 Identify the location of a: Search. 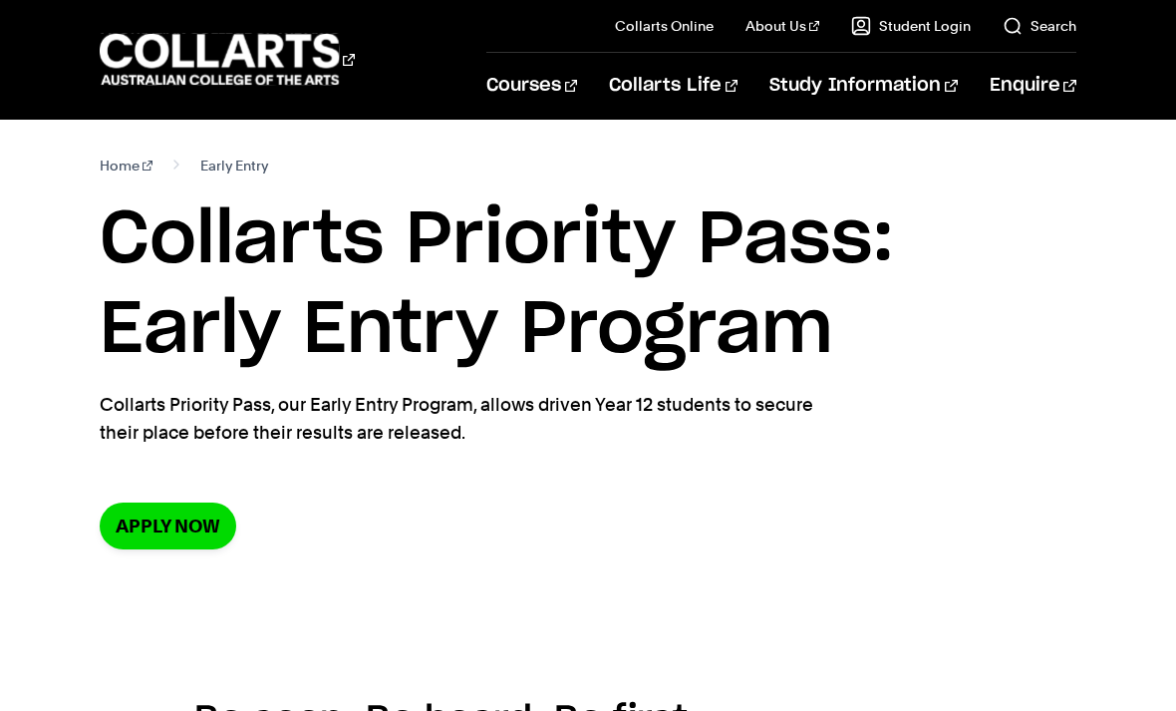
(1040, 26).